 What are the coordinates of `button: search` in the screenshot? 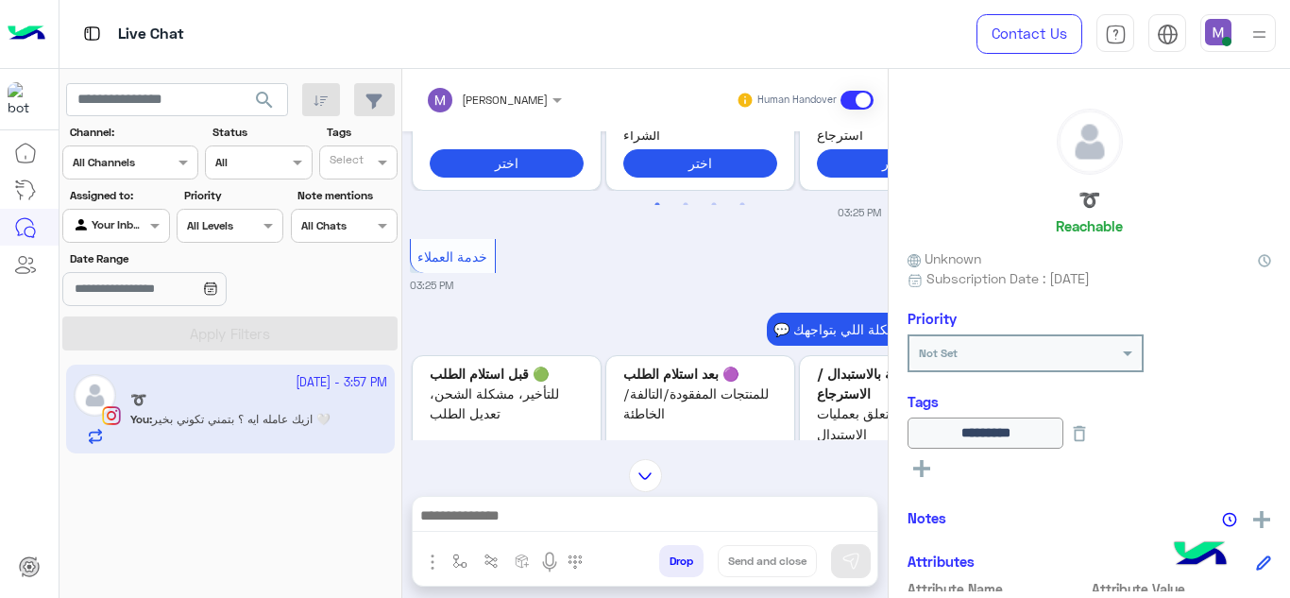 It's located at (264, 103).